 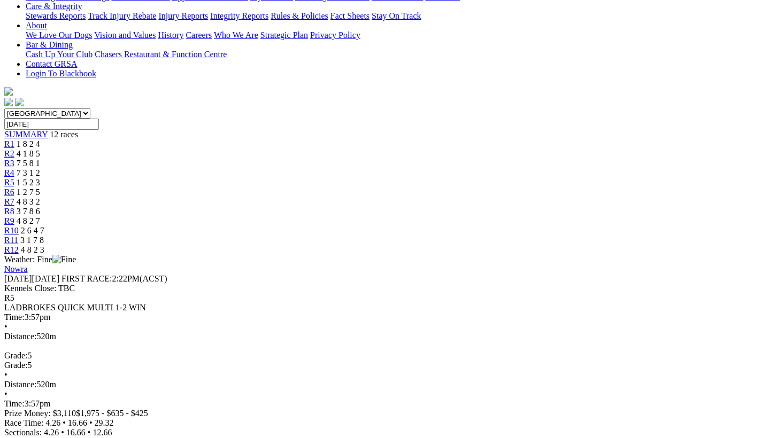 I want to click on span: Weather: Fine, so click(x=40, y=259).